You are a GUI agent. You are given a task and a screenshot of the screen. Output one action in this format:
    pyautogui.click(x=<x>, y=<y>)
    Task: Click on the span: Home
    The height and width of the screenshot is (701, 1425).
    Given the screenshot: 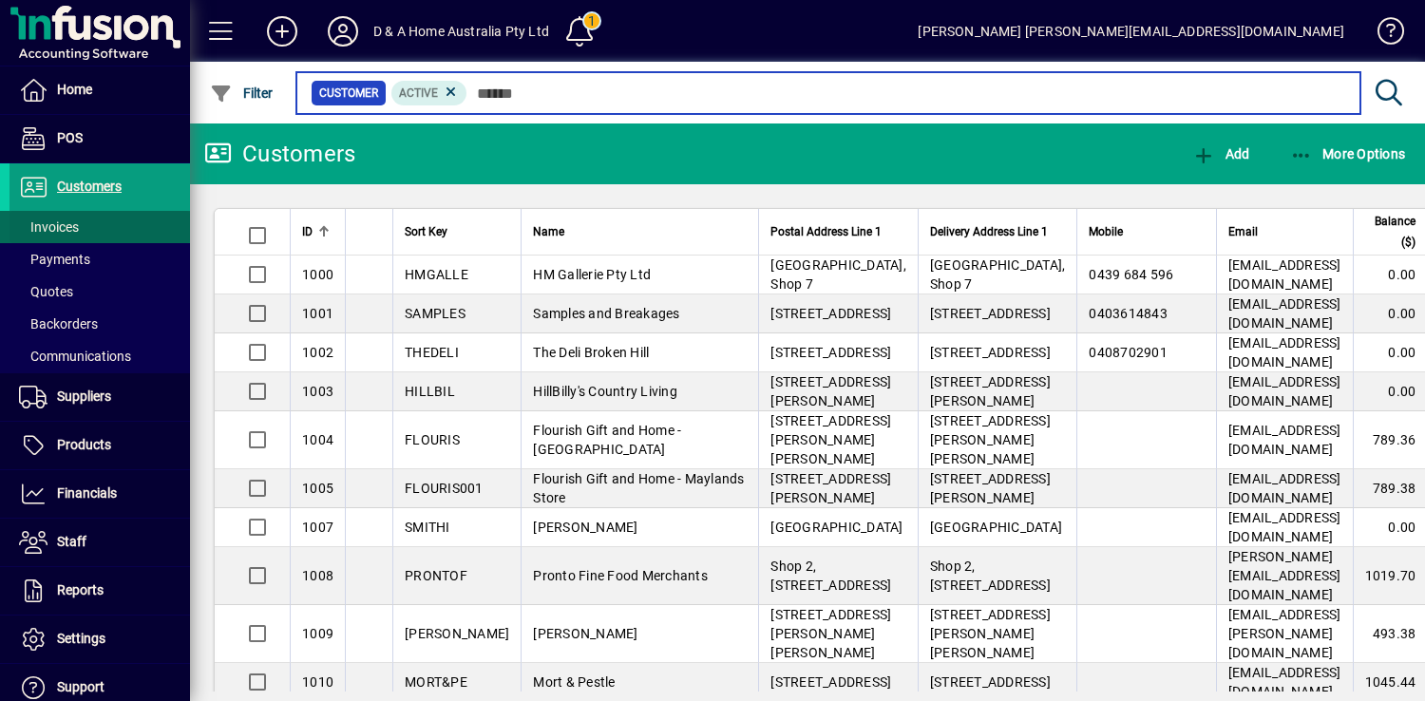 What is the action you would take?
    pyautogui.click(x=74, y=89)
    